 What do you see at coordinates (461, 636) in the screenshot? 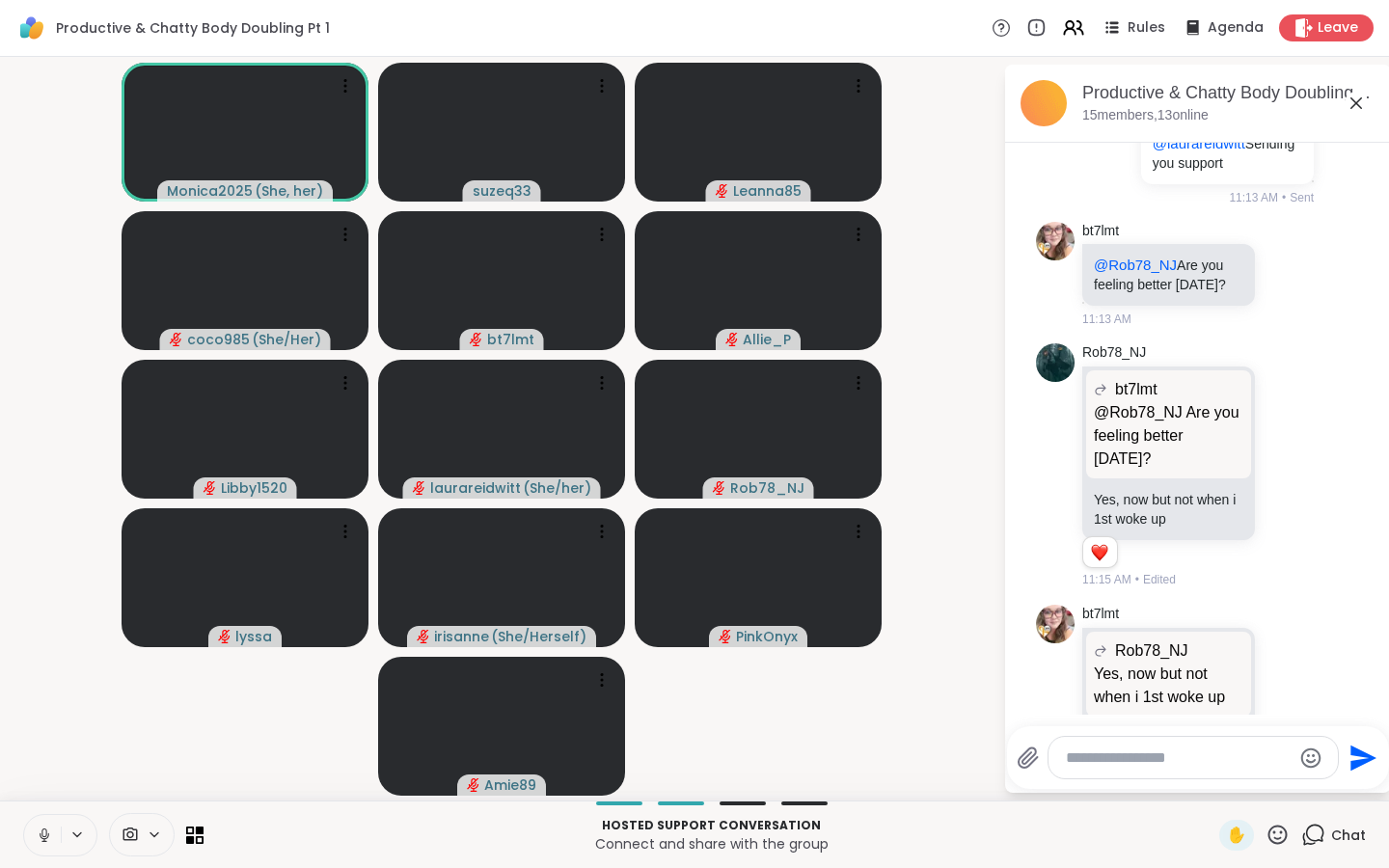
I see `span: irisanne` at bounding box center [461, 636].